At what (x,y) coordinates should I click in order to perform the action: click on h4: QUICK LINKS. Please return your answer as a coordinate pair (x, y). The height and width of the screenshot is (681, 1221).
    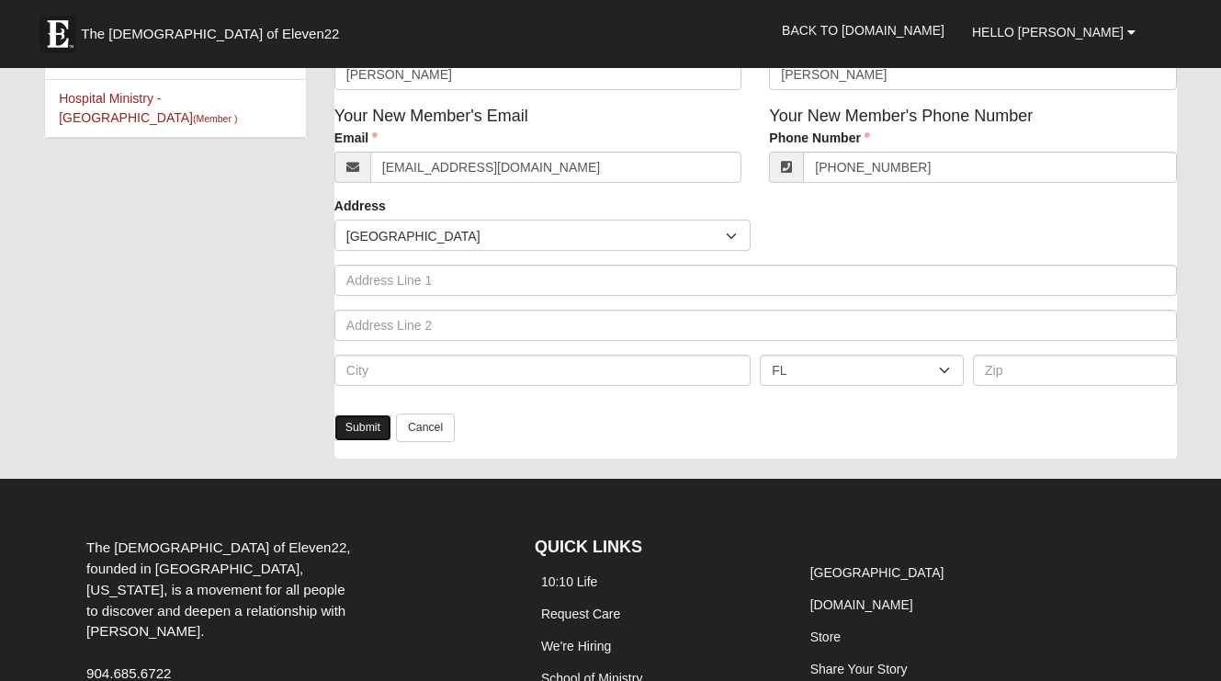
    Looking at the image, I should click on (655, 547).